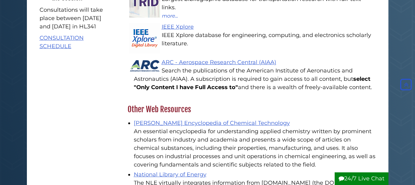 This screenshot has width=415, height=185. Describe the element at coordinates (252, 110) in the screenshot. I see `h2: Other Web Resources` at that location.